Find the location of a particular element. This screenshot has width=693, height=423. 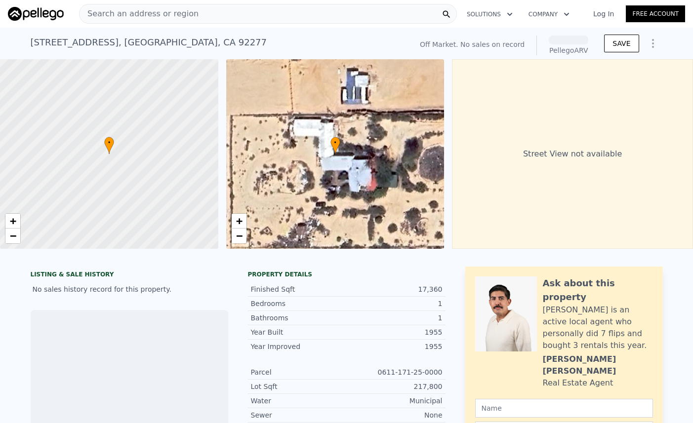

div: Off Market. No sales on record is located at coordinates (472, 44).